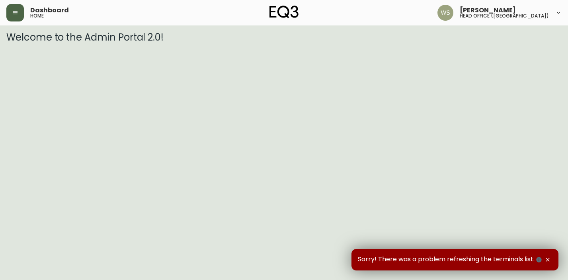 This screenshot has width=568, height=280. Describe the element at coordinates (451, 260) in the screenshot. I see `span: Sorry! There was a problem refreshing the terminals list.` at that location.